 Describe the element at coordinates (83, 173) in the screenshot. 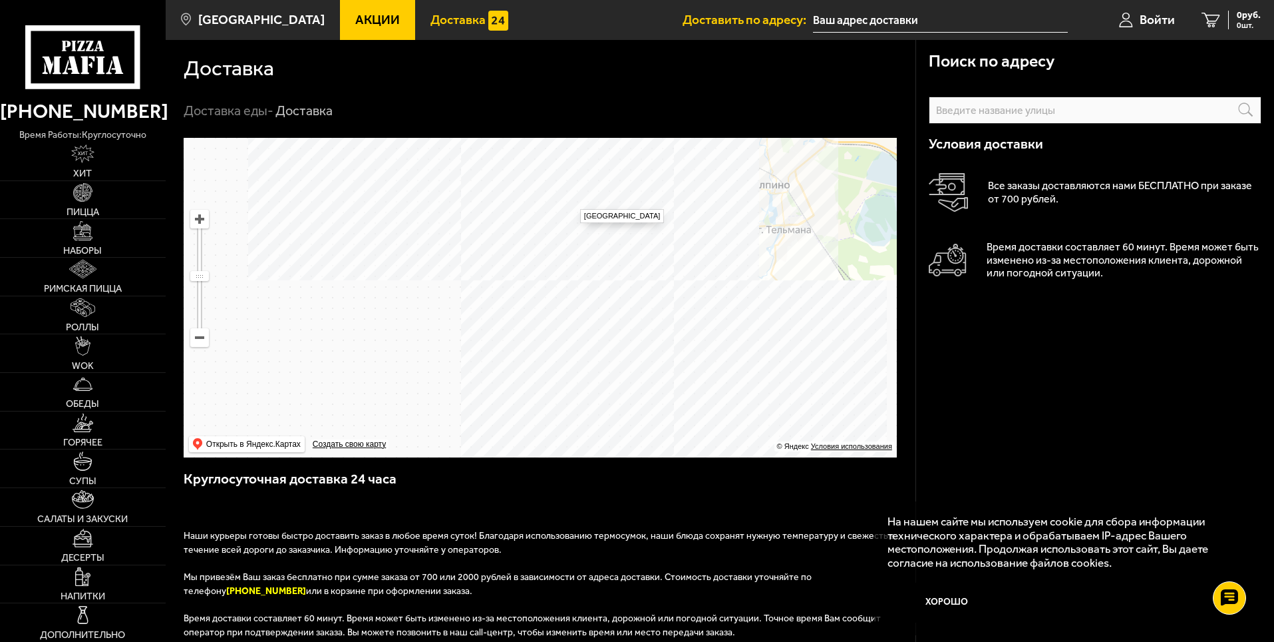

I see `span: Хит` at that location.